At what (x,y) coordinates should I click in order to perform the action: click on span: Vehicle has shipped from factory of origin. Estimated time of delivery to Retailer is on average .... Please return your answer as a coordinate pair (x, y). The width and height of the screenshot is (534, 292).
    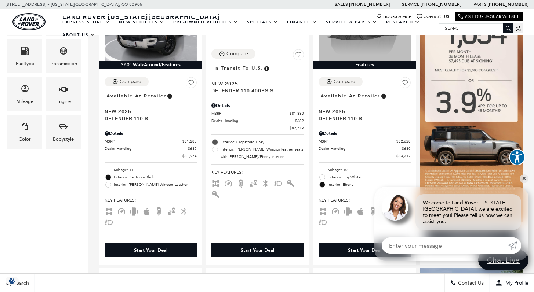
    Looking at the image, I should click on (266, 68).